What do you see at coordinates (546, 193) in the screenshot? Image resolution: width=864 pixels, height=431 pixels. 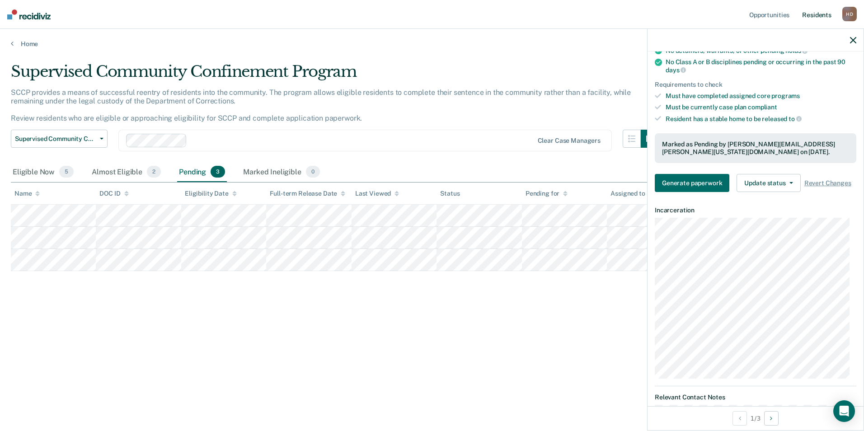 I see `div: Pending for` at bounding box center [546, 193].